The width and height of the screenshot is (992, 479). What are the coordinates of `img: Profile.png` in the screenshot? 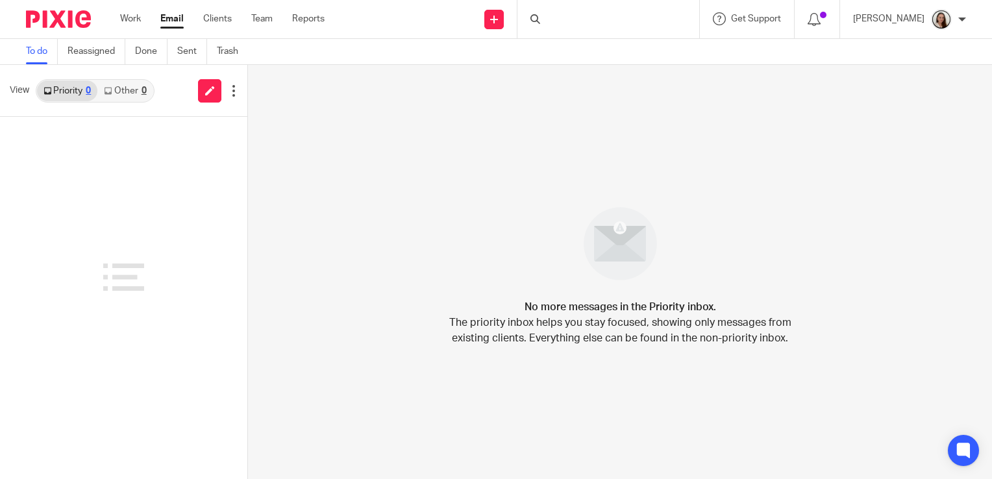 It's located at (941, 19).